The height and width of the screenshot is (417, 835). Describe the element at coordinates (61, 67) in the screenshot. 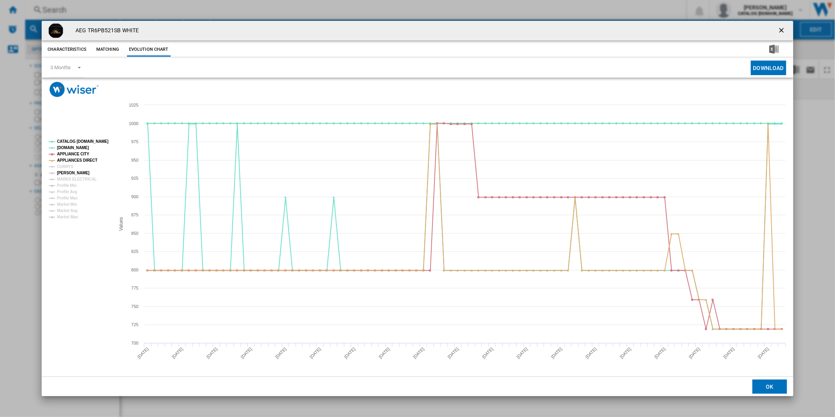

I see `div: 3 Months` at that location.